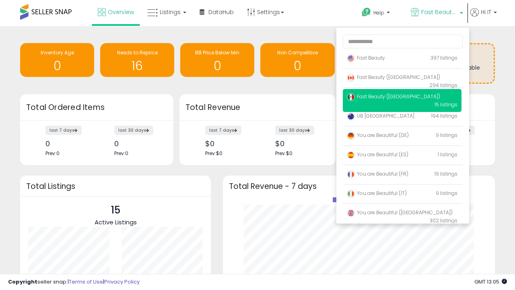 This screenshot has height=290, width=515. Describe the element at coordinates (137, 66) in the screenshot. I see `h1: 16` at that location.